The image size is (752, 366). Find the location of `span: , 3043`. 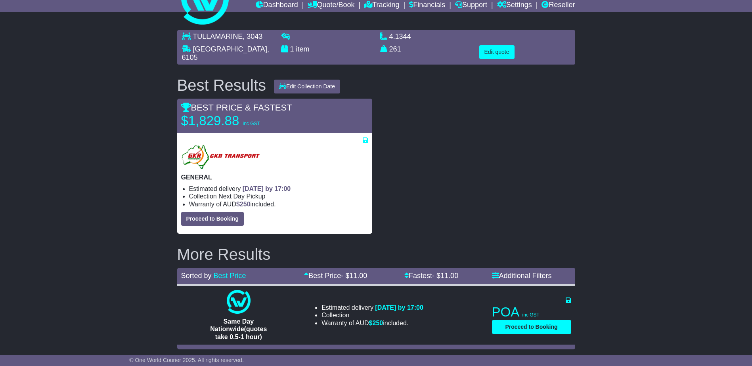

span: , 3043 is located at coordinates (253, 36).